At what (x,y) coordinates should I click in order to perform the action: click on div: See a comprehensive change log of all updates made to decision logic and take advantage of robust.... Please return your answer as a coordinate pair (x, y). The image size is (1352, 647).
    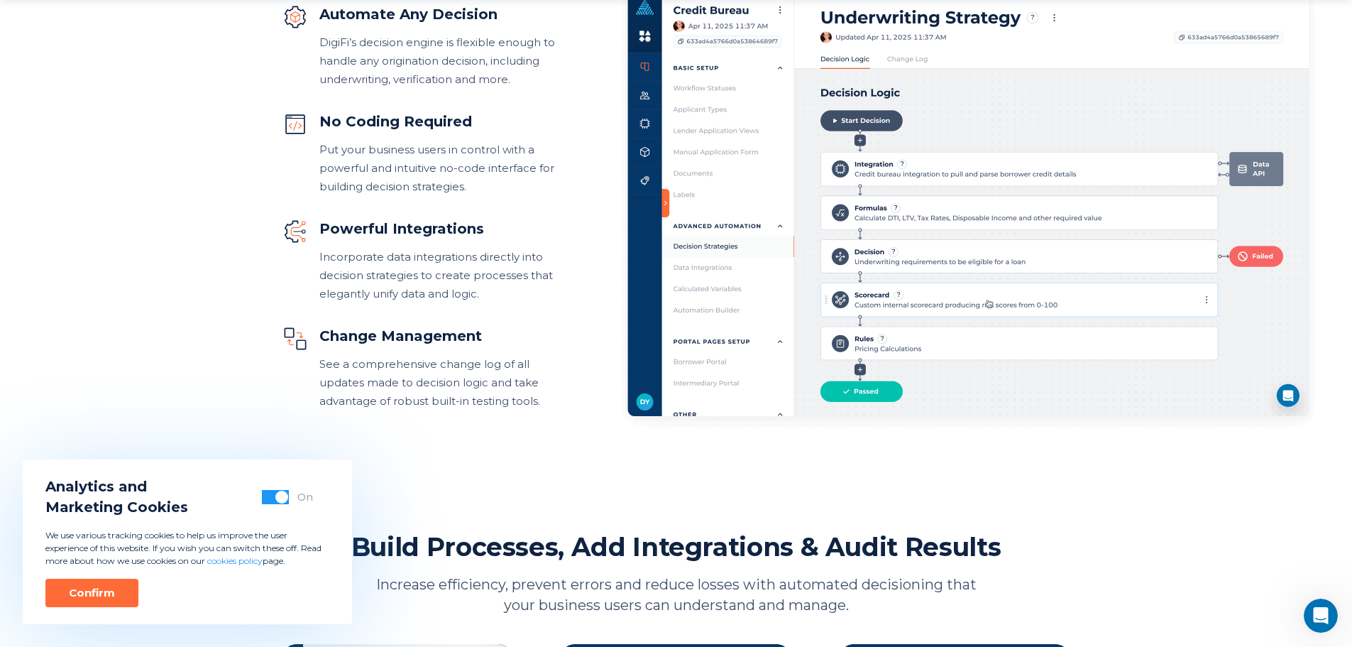
    Looking at the image, I should click on (439, 383).